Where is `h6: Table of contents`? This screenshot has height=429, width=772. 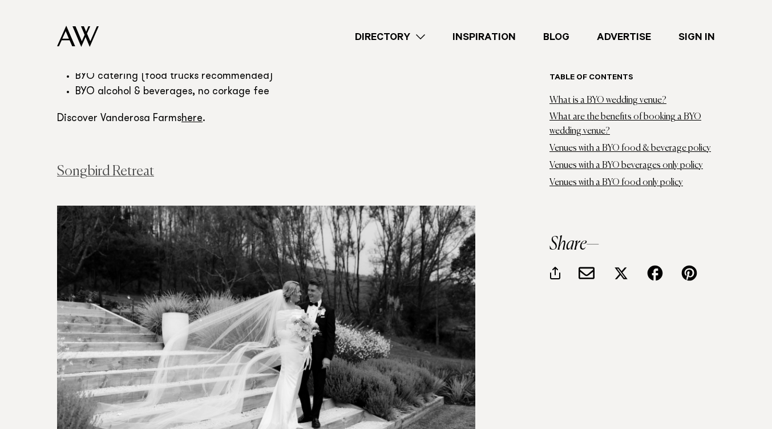 h6: Table of contents is located at coordinates (632, 78).